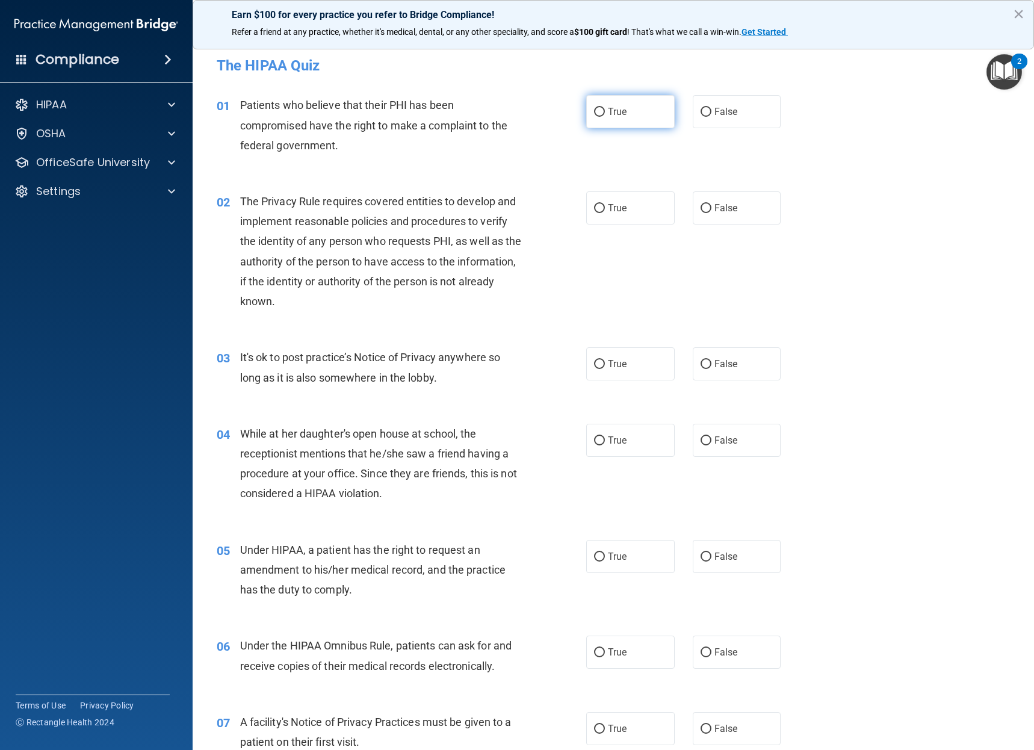 This screenshot has height=750, width=1034. What do you see at coordinates (1004, 72) in the screenshot?
I see `button: Open Resource Center, 2 new notifications` at bounding box center [1004, 72].